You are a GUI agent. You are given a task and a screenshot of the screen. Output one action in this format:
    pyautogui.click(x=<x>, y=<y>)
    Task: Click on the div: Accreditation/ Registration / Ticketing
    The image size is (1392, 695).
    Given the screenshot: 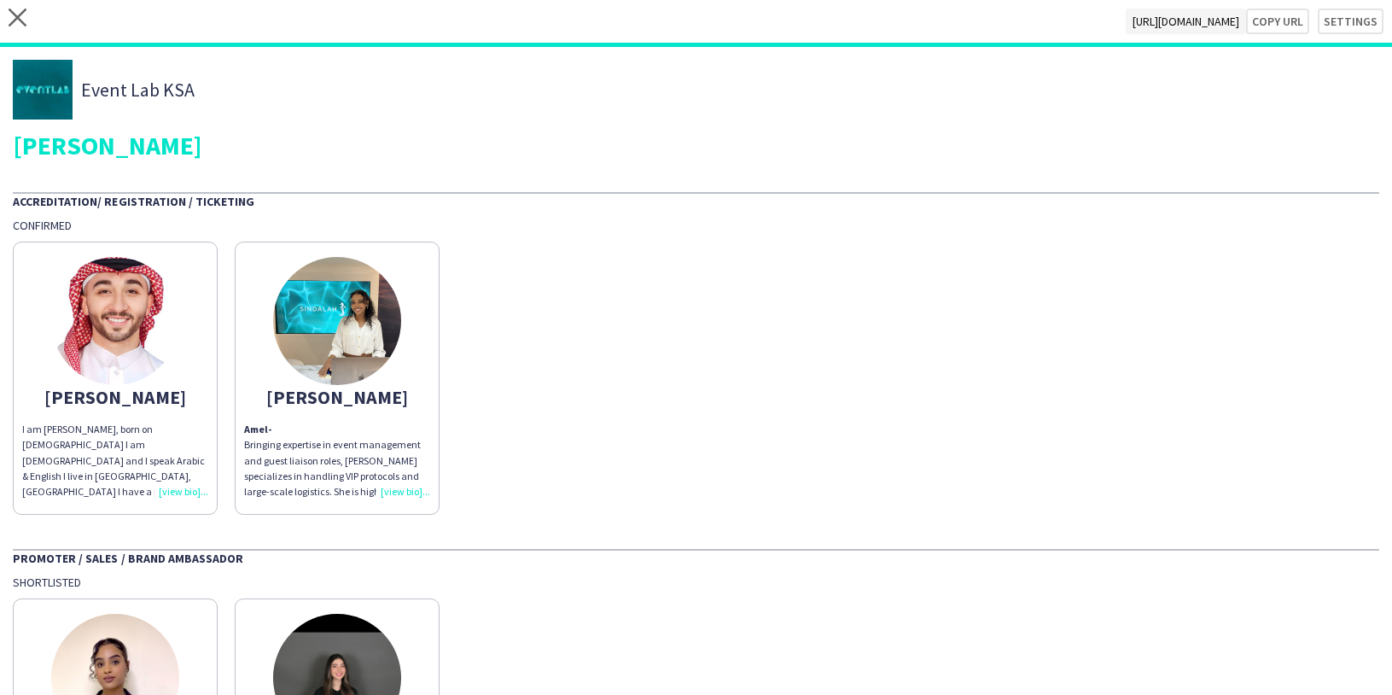 What is the action you would take?
    pyautogui.click(x=696, y=201)
    